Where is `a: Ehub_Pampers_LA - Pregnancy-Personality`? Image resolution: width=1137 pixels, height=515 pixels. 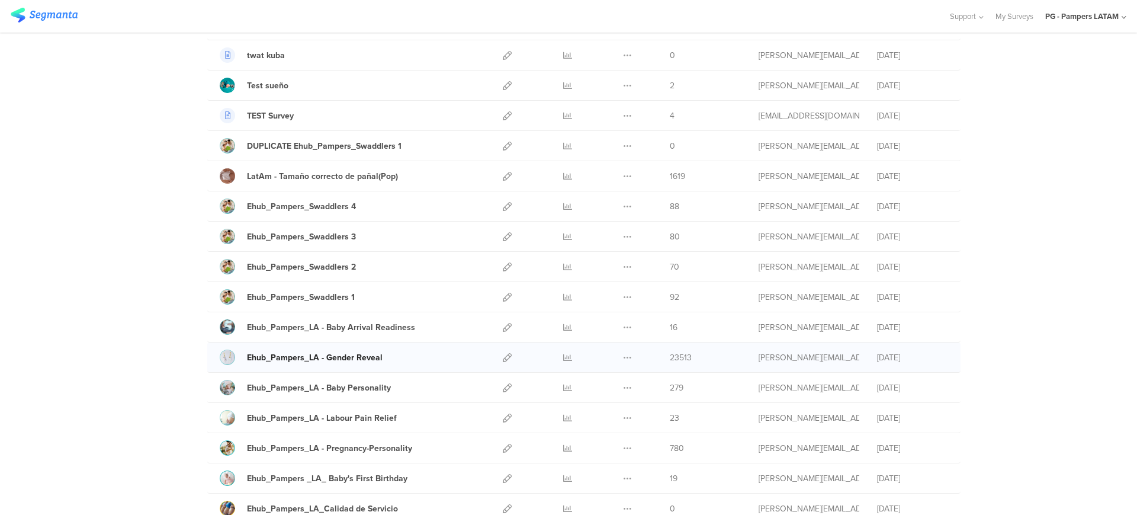 a: Ehub_Pampers_LA - Pregnancy-Personality is located at coordinates (316, 448).